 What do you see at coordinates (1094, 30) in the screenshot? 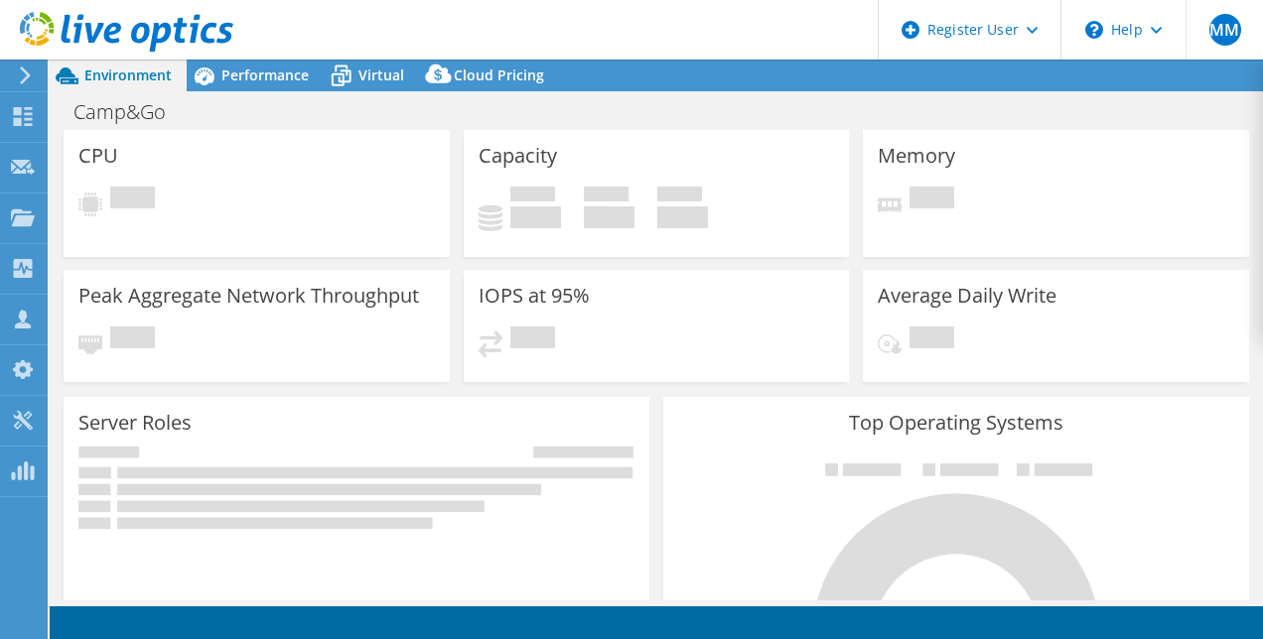
I see `svg: \n` at bounding box center [1094, 30].